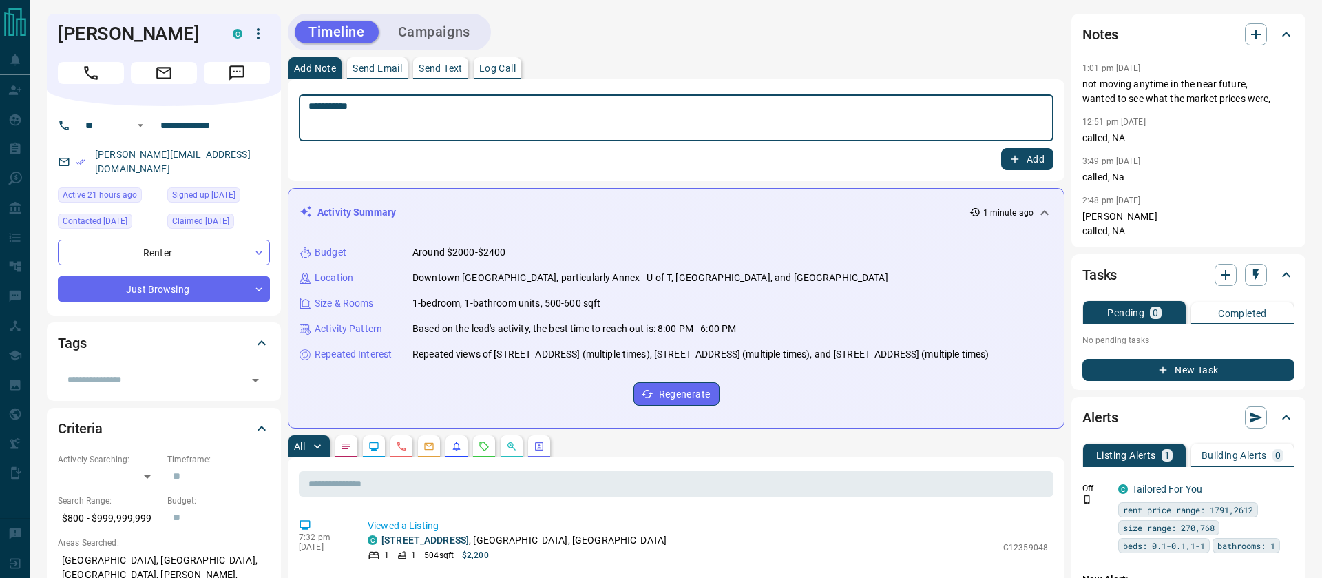  What do you see at coordinates (1100, 275) in the screenshot?
I see `h2: Tasks` at bounding box center [1100, 275].